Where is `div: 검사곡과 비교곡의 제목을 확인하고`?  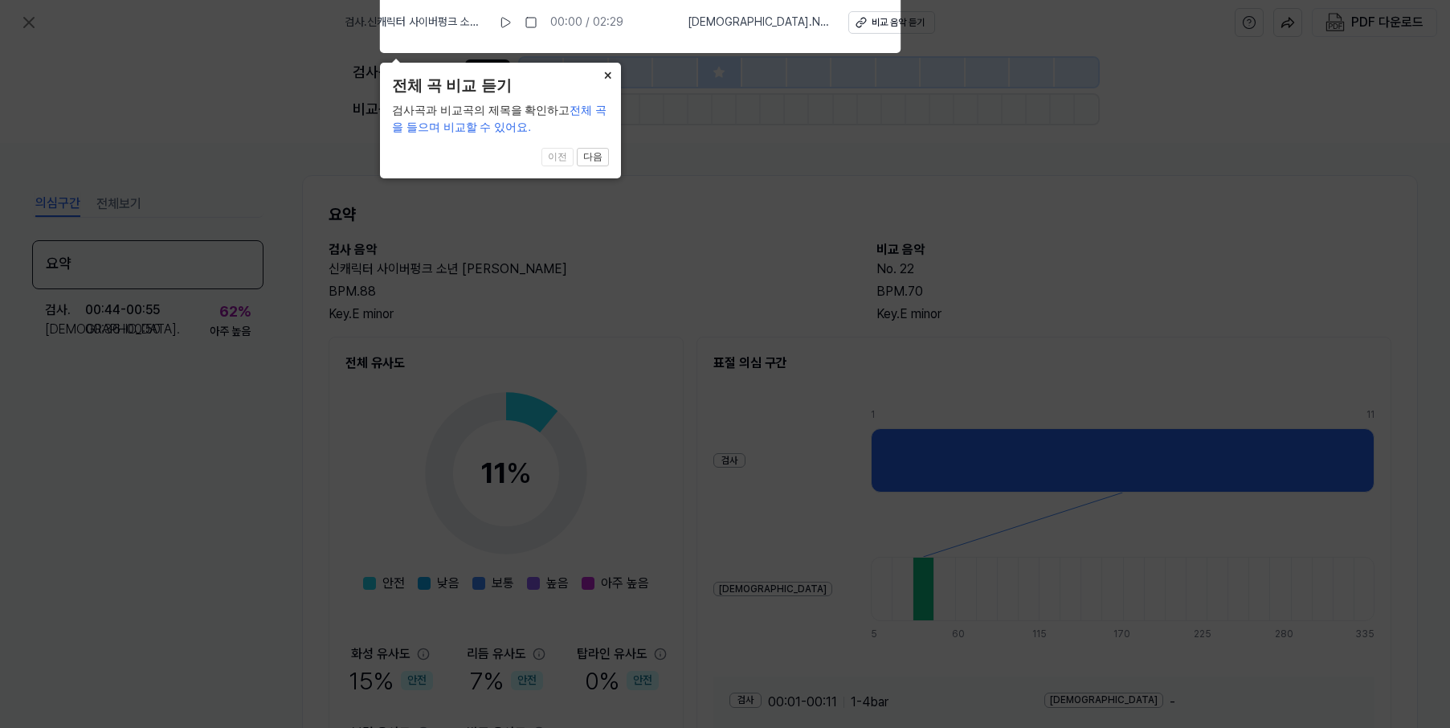 div: 검사곡과 비교곡의 제목을 확인하고 is located at coordinates (500, 119).